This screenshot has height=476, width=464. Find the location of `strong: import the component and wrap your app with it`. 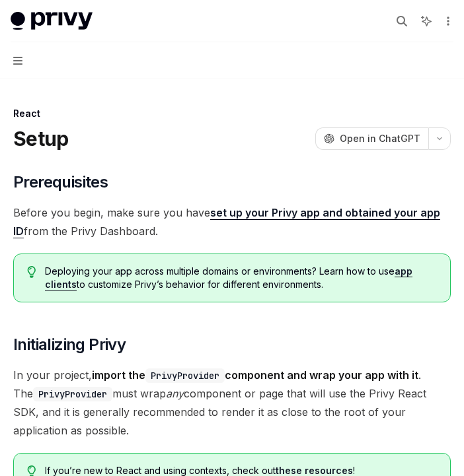

strong: import the component and wrap your app with it is located at coordinates (255, 375).